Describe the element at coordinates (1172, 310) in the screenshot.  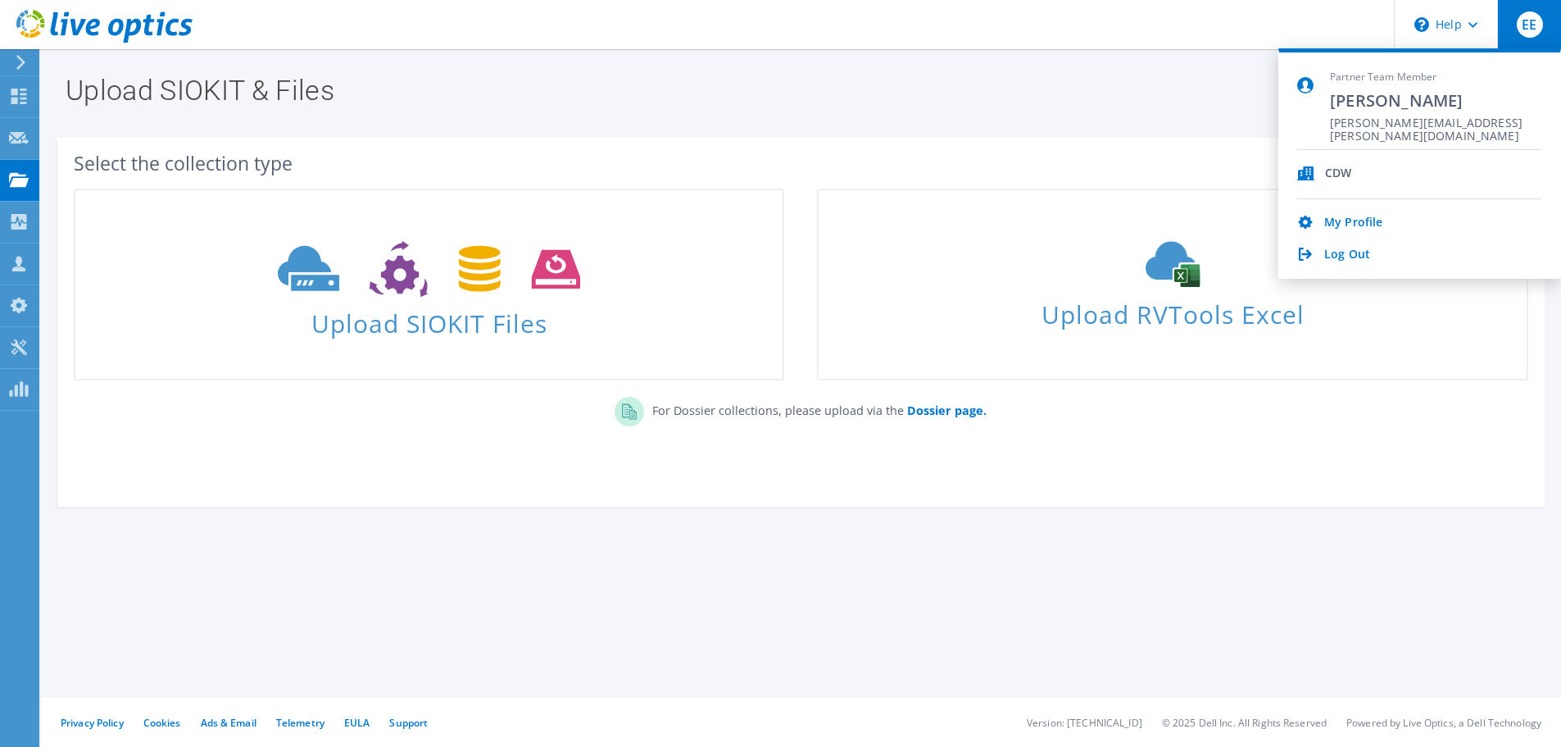
I see `span: Upload RVTools Excel` at that location.